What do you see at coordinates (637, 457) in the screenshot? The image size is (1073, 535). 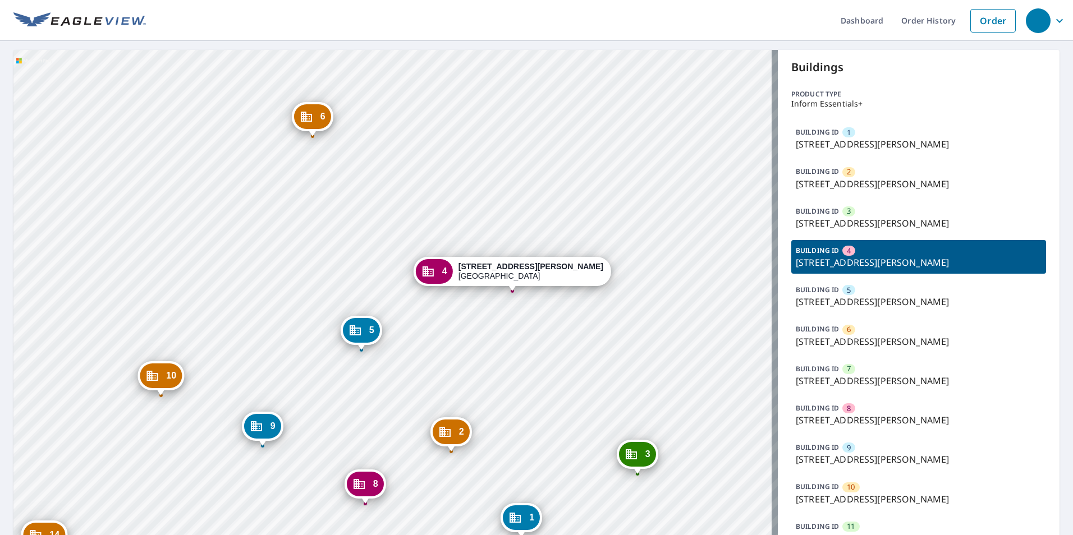 I see `div: Dropped pin, building 3, Commercial property, 1260 John St Salinas, CA 93905` at bounding box center [637, 457].